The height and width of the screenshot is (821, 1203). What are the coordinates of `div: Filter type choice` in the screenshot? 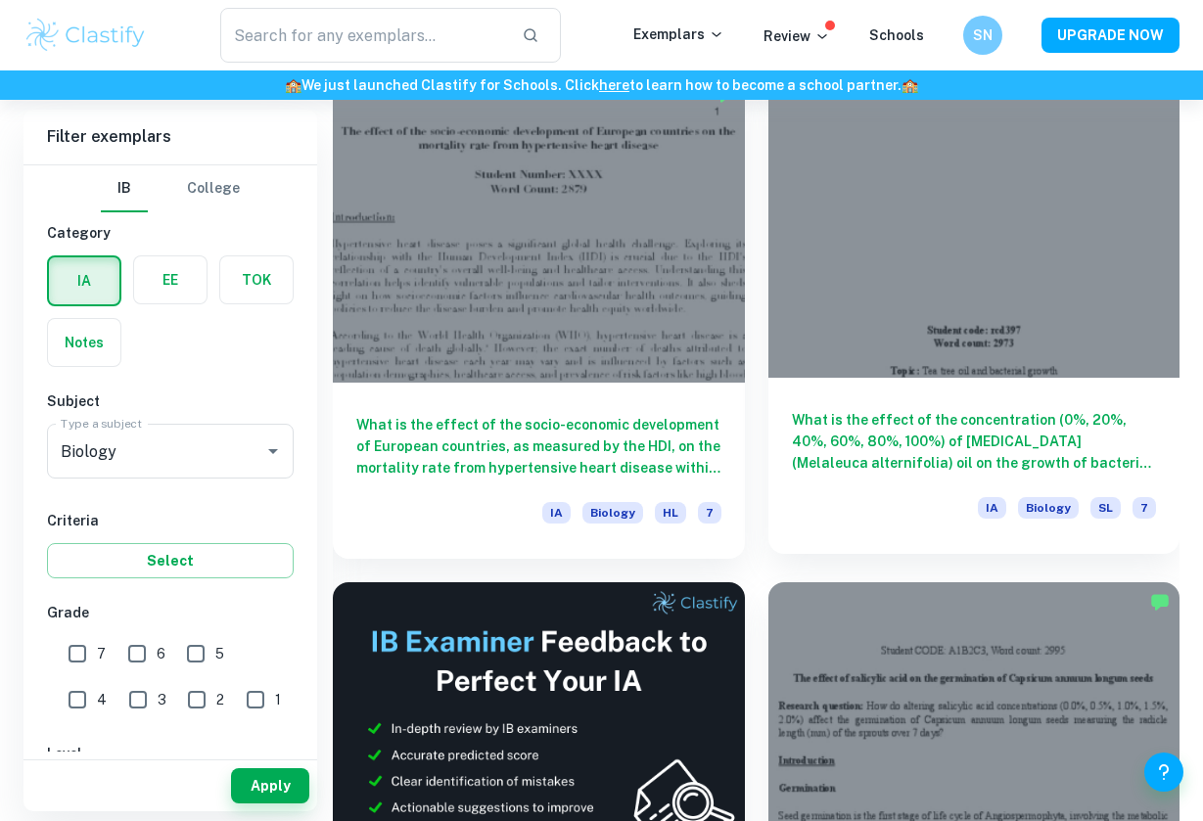 It's located at (170, 189).